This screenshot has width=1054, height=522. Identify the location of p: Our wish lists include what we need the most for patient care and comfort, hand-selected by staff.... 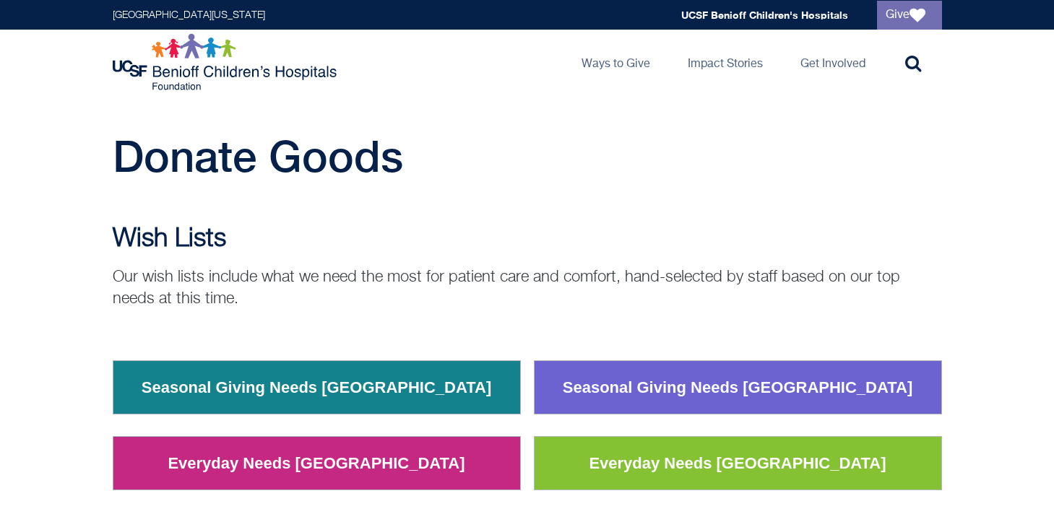
(527, 288).